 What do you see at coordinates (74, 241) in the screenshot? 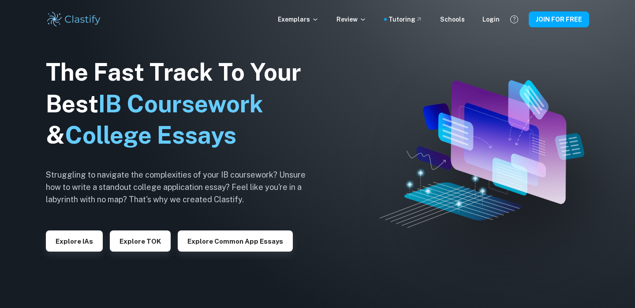
I see `a: Explore IAs` at bounding box center [74, 241].